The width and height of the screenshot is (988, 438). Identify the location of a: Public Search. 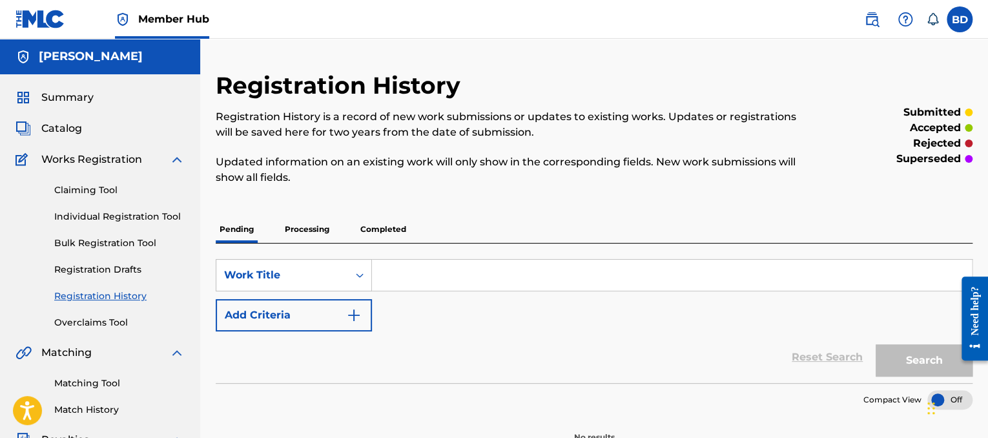
(872, 19).